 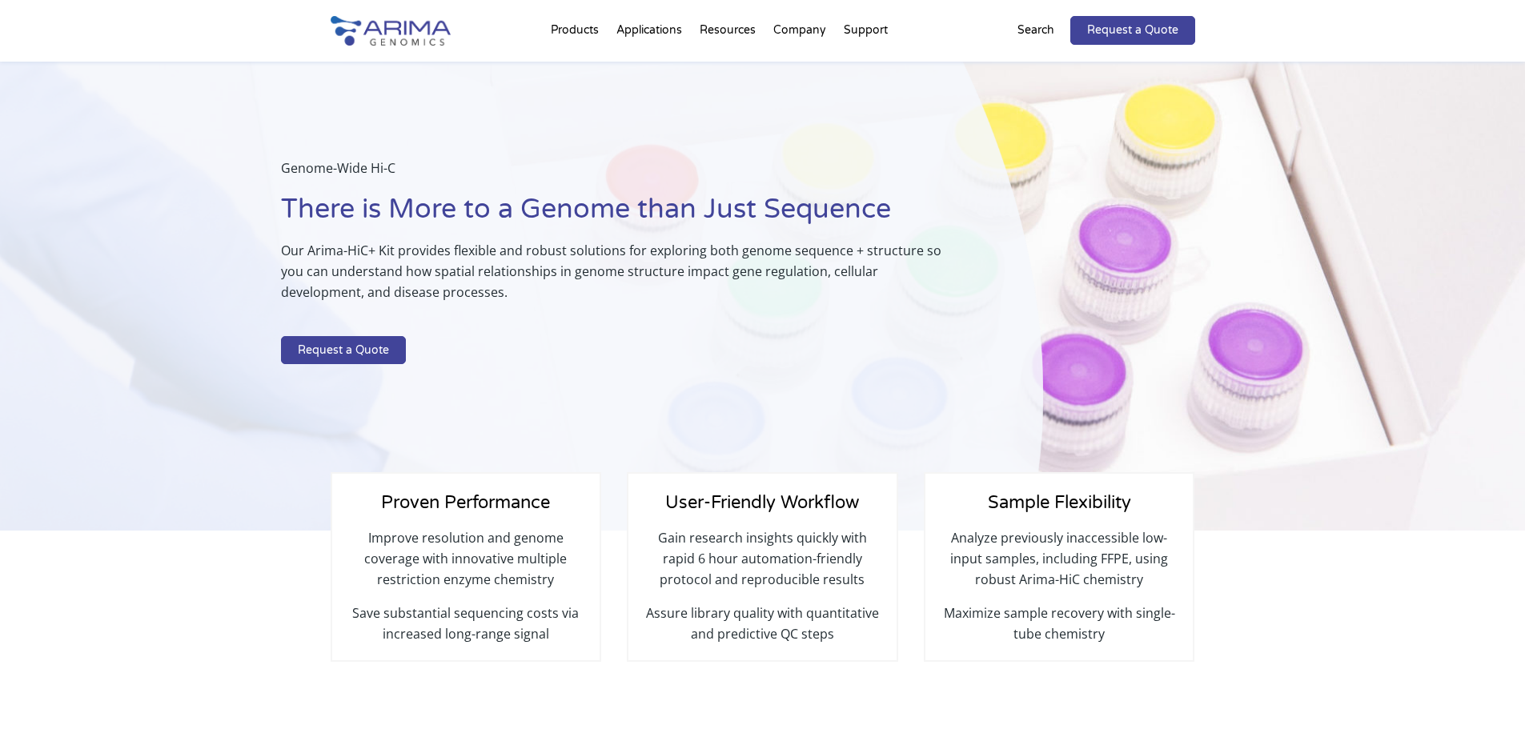 What do you see at coordinates (1059, 565) in the screenshot?
I see `p: Analyze previously inaccessible low-input samples, including FFPE, using robust Arima-HiC chemistry` at bounding box center [1059, 565].